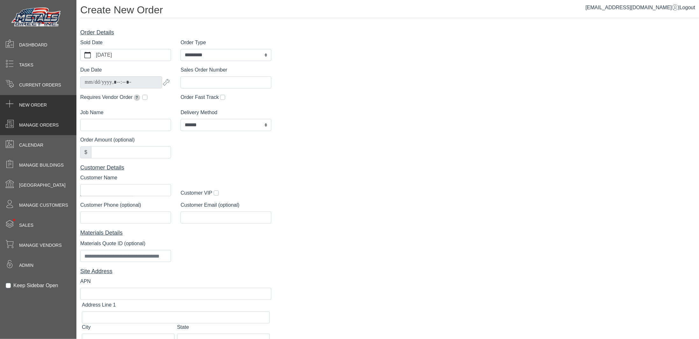 The image size is (699, 339). Describe the element at coordinates (44, 205) in the screenshot. I see `span: Manage Customers` at that location.